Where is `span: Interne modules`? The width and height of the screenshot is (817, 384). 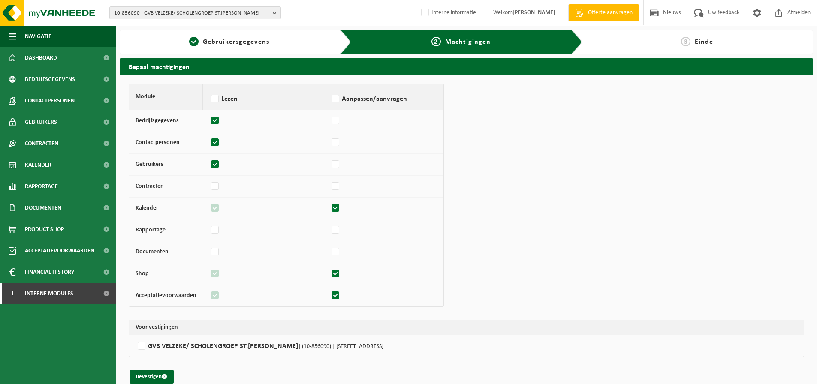
span: Interne modules is located at coordinates (49, 294).